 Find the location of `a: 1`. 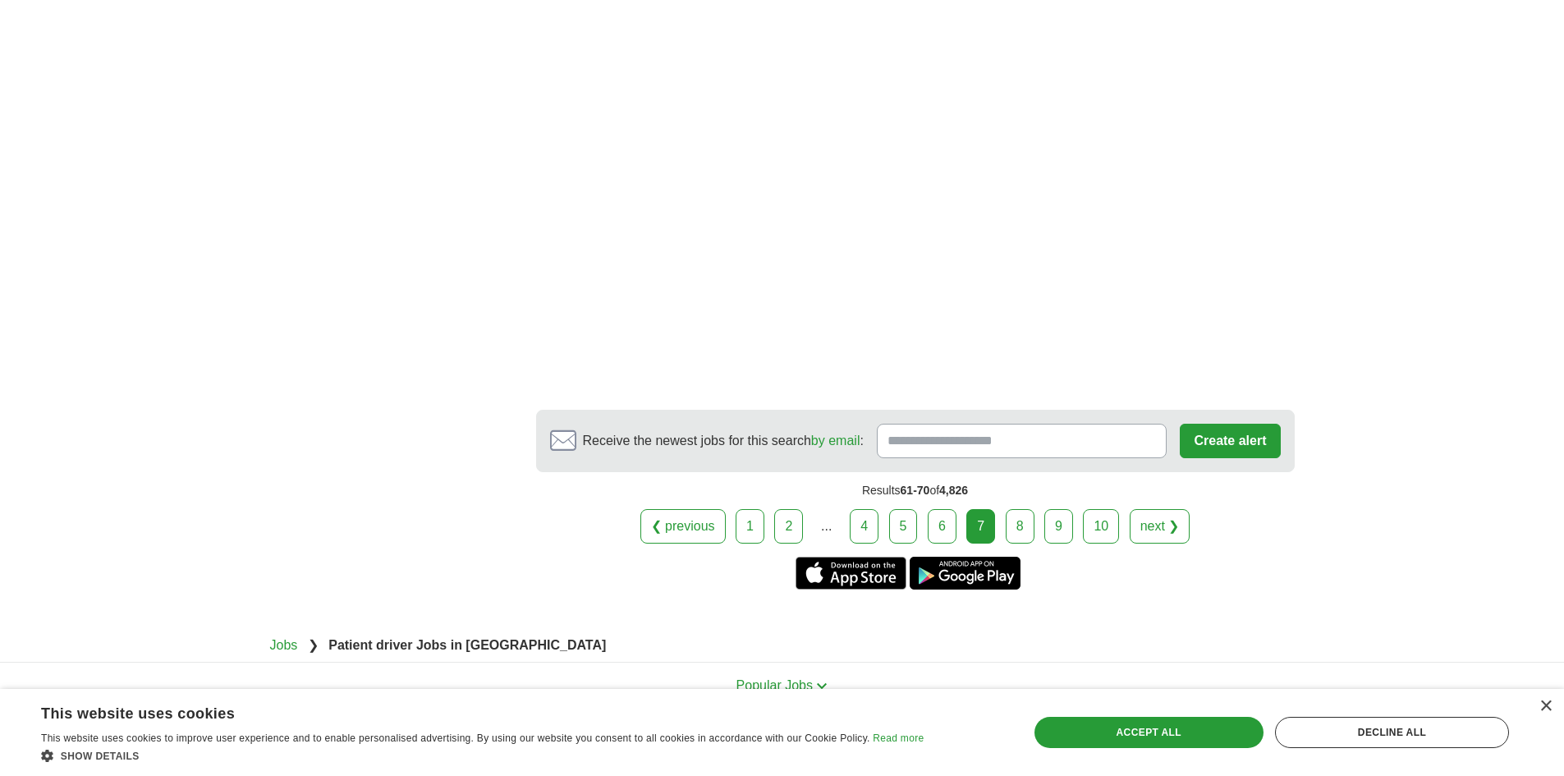

a: 1 is located at coordinates (749, 526).